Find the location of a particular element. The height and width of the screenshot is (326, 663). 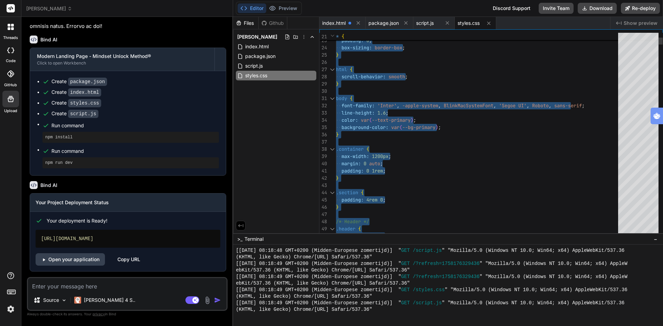

span: 1rem is located at coordinates (377, 171).